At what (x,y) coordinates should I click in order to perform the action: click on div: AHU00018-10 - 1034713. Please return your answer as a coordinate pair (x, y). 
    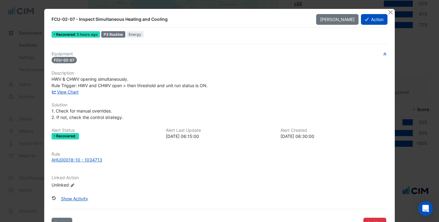
    Looking at the image, I should click on (77, 159).